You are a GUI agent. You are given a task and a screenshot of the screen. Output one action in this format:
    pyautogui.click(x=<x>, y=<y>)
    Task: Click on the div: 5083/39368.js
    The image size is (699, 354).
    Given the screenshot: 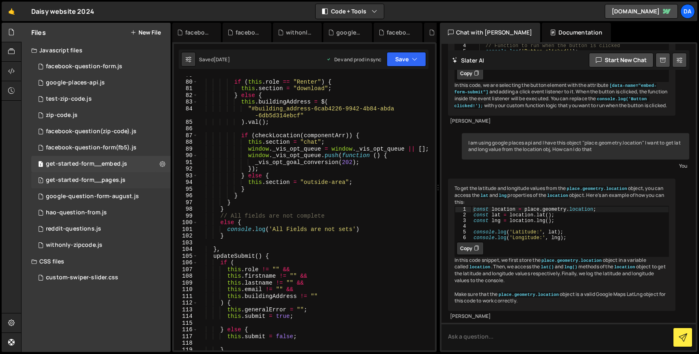 What is the action you would take?
    pyautogui.click(x=101, y=245)
    